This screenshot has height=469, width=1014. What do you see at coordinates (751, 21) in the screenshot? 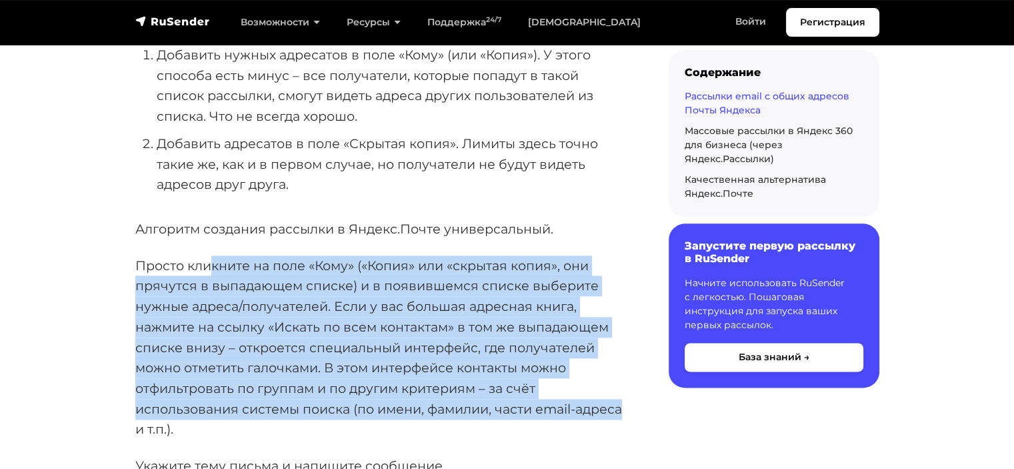
I see `a: Войти` at bounding box center [751, 21].